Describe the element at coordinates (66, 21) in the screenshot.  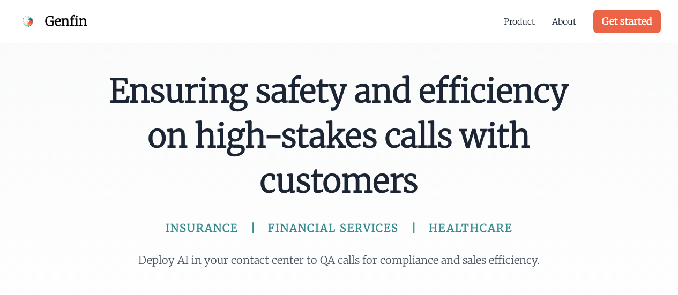
I see `span: Genfin` at that location.